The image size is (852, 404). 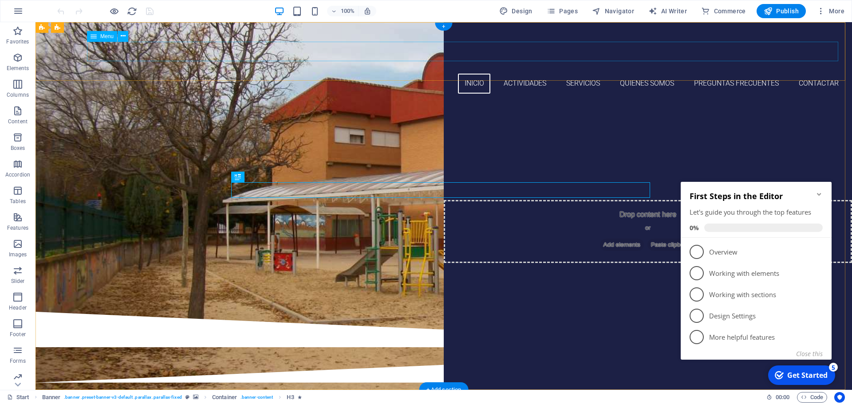 I want to click on p: Images, so click(x=18, y=255).